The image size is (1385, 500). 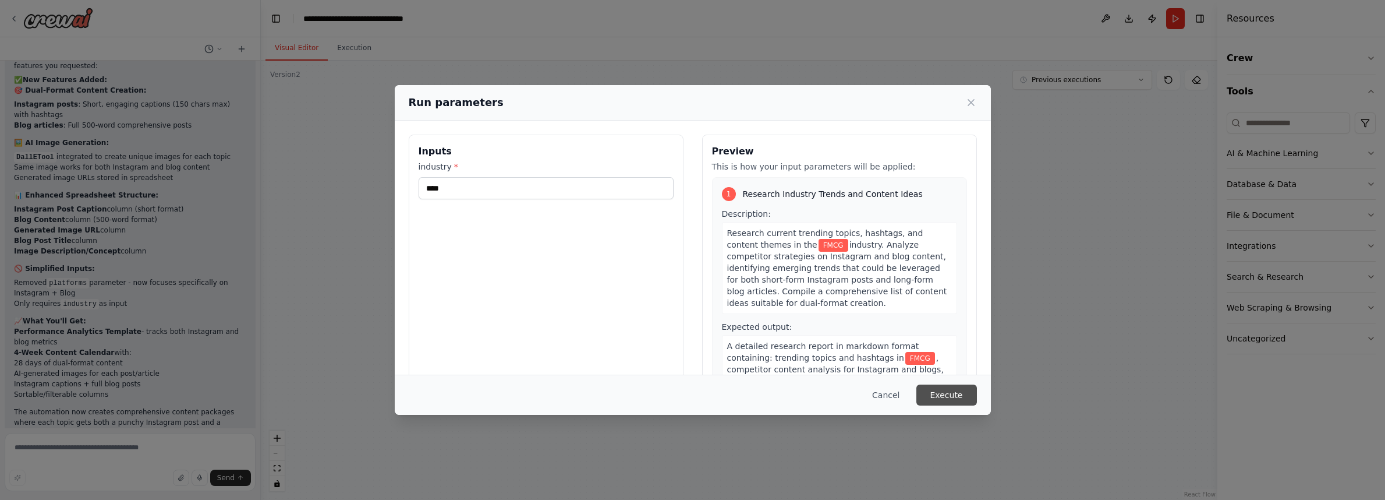 What do you see at coordinates (546, 151) in the screenshot?
I see `h3: Inputs` at bounding box center [546, 151].